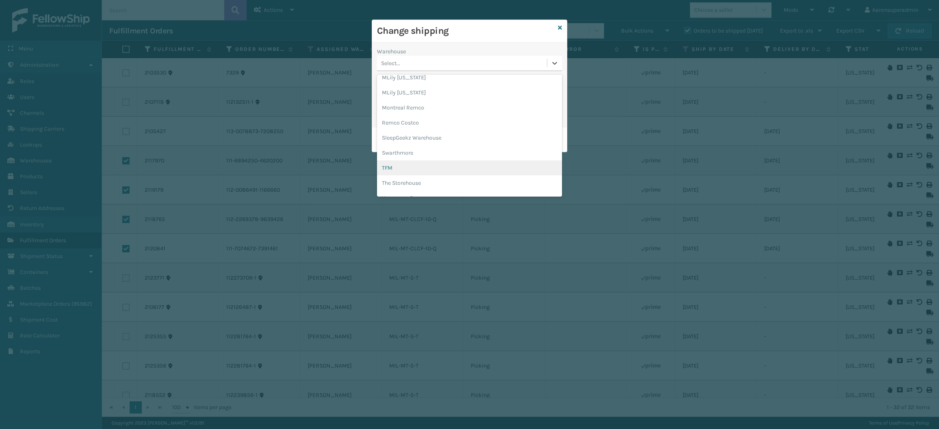  I want to click on div: SleepGeekz Warehouse, so click(469, 138).